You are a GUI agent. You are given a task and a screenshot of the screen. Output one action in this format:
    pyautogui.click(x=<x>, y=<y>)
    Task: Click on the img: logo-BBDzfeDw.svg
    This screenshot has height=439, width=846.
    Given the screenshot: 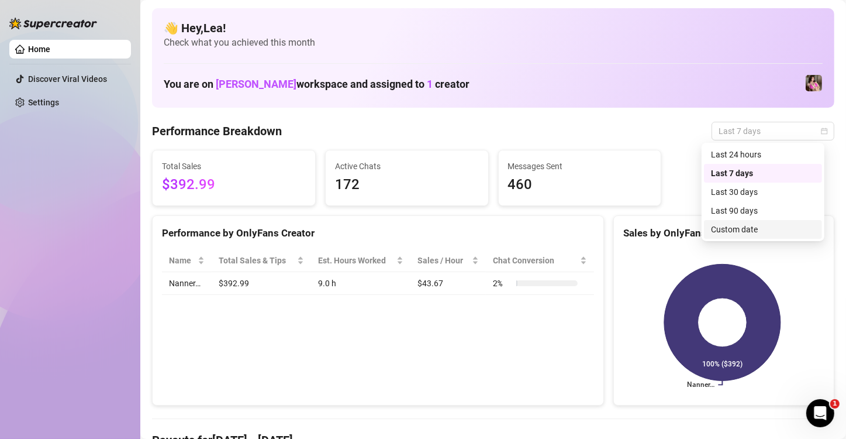 What is the action you would take?
    pyautogui.click(x=53, y=23)
    